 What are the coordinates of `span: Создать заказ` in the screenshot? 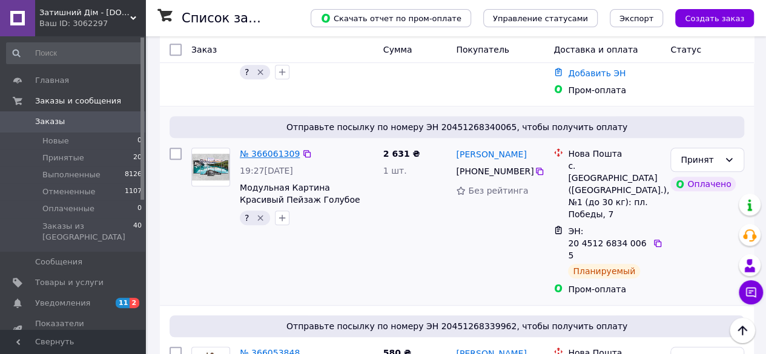 It's located at (714, 18).